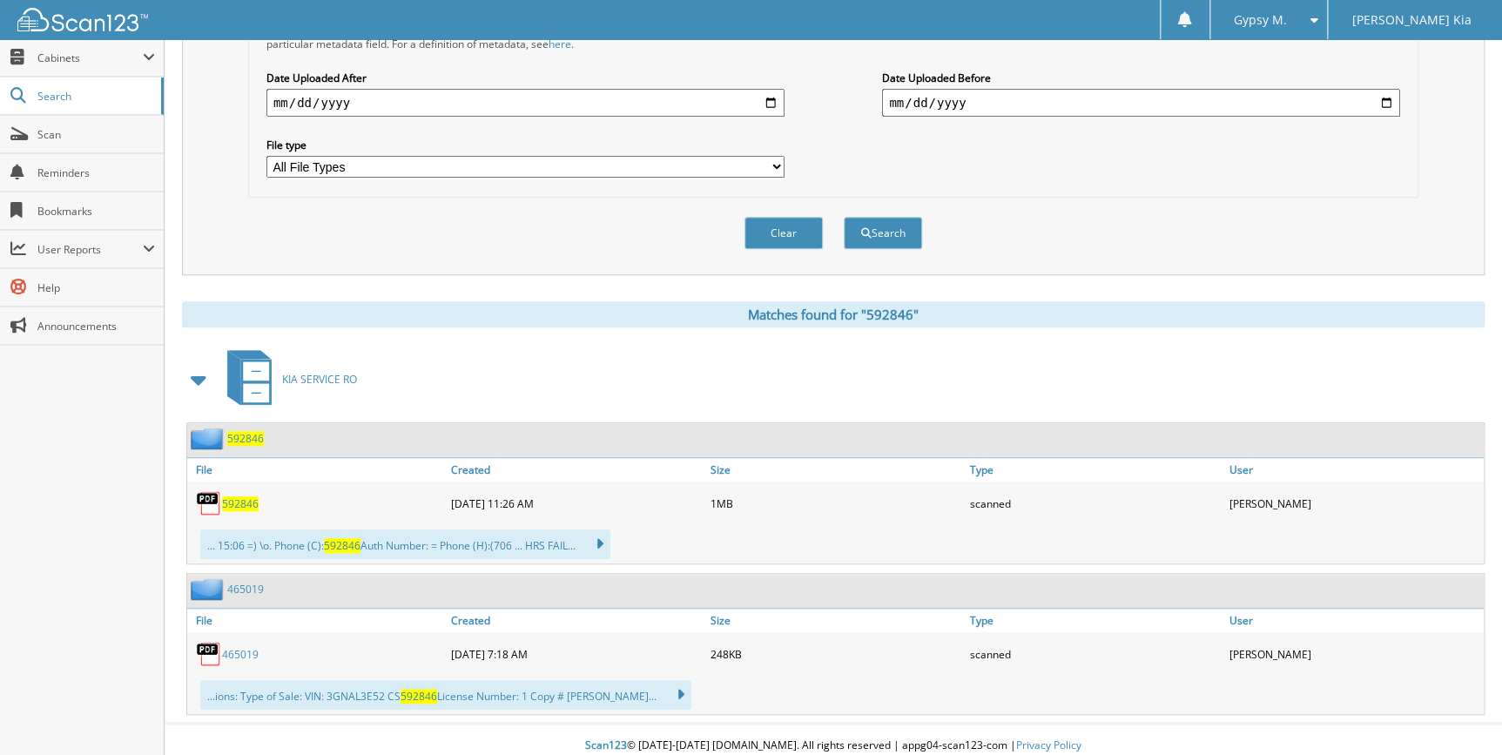  I want to click on span: Scan123, so click(606, 744).